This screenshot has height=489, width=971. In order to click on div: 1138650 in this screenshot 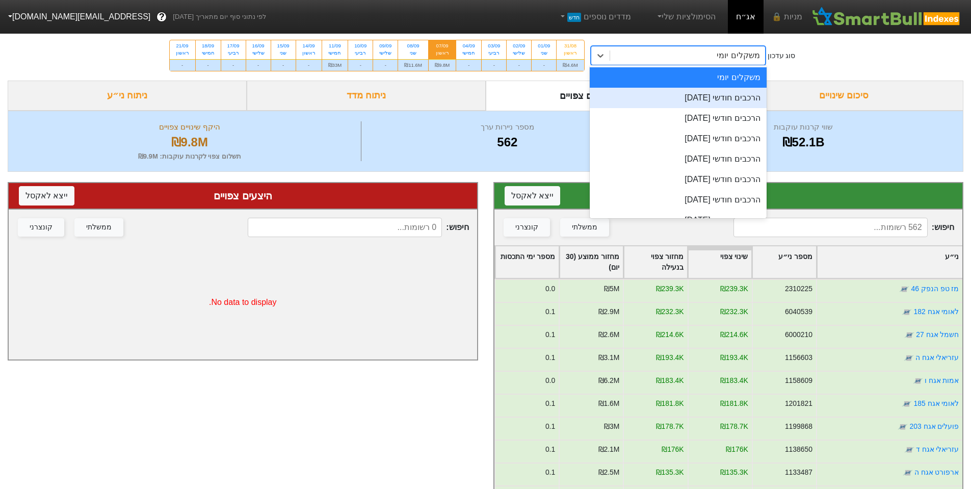, I will do `click(799, 449)`.